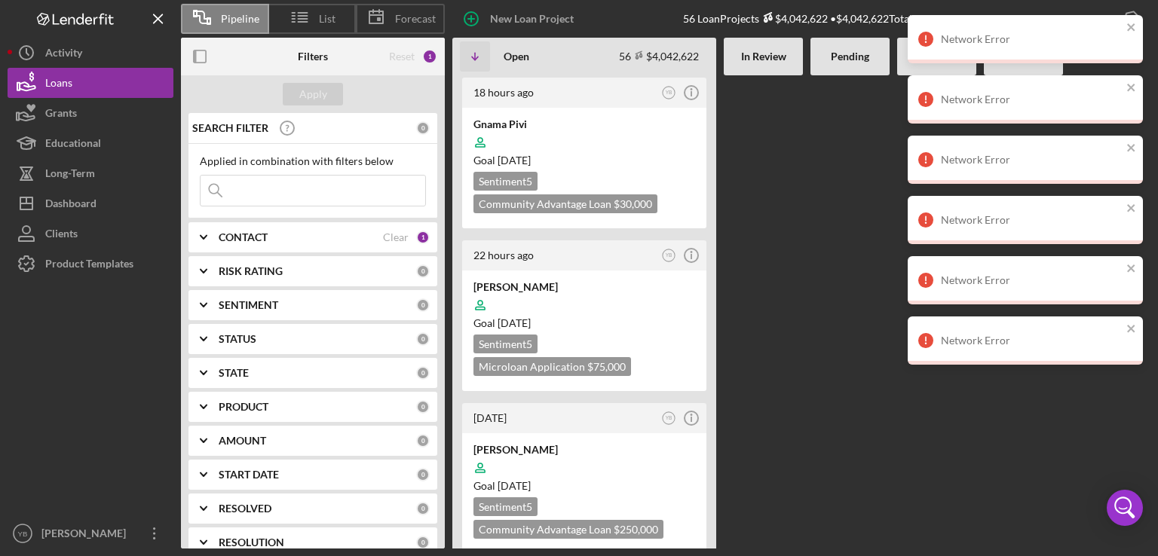 Image resolution: width=1158 pixels, height=556 pixels. What do you see at coordinates (59, 84) in the screenshot?
I see `div: Loans` at bounding box center [59, 84].